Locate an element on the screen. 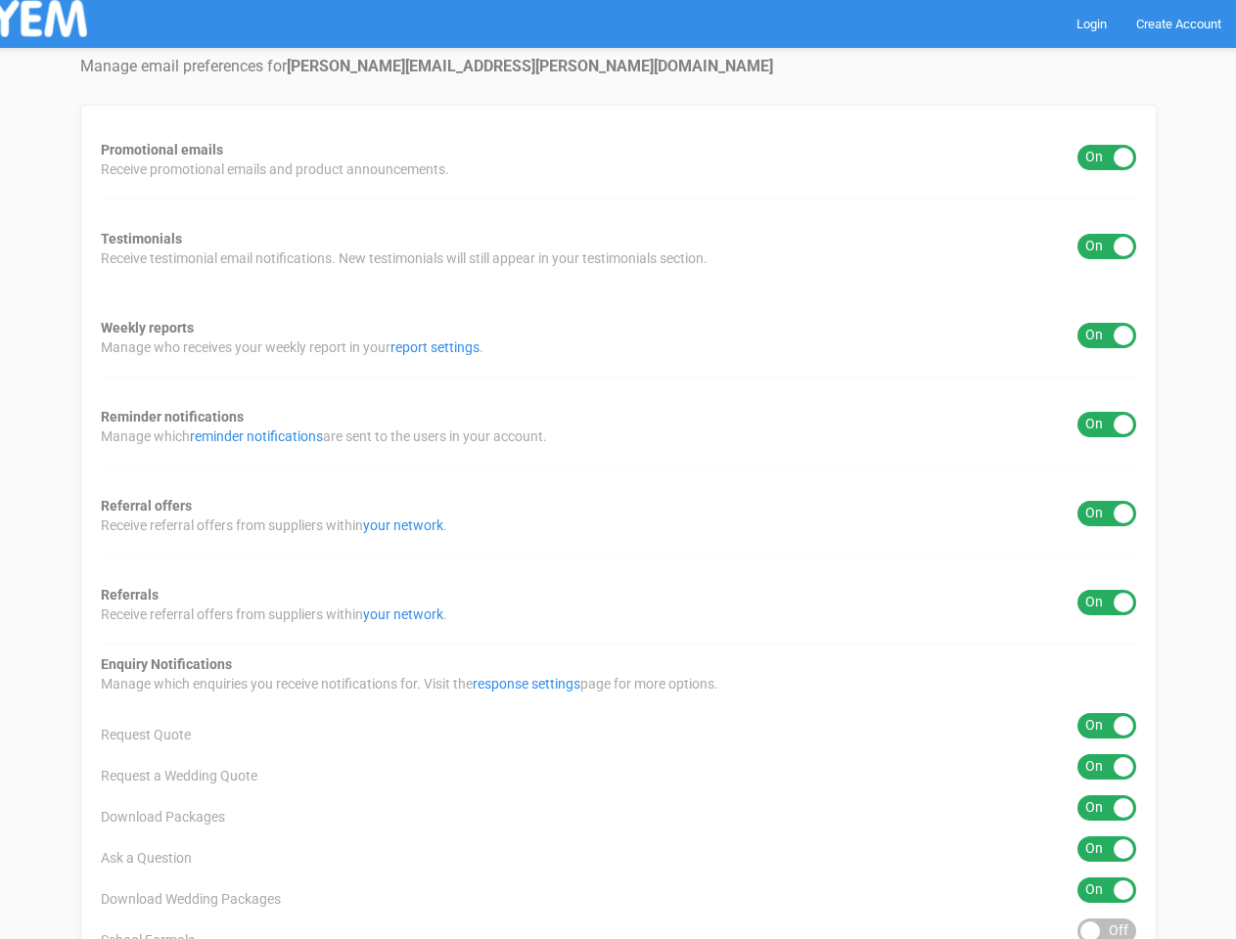 The height and width of the screenshot is (939, 1236). span: Manage who receives your weekly report in your . is located at coordinates (292, 347).